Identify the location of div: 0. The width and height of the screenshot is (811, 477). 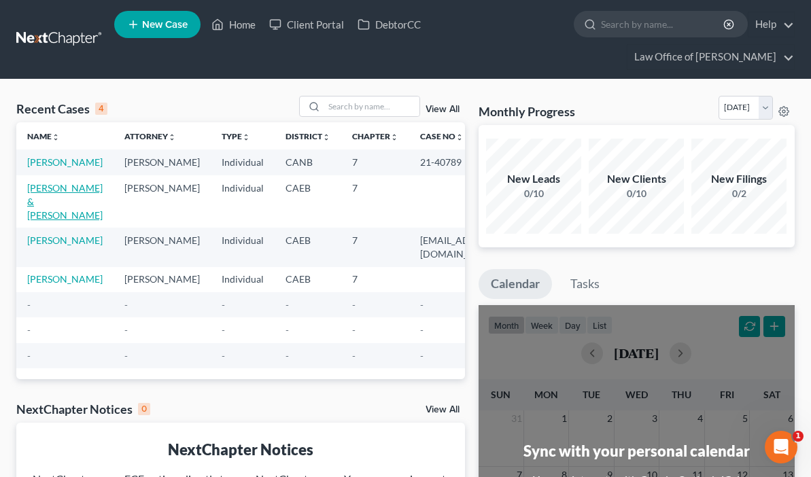
(144, 409).